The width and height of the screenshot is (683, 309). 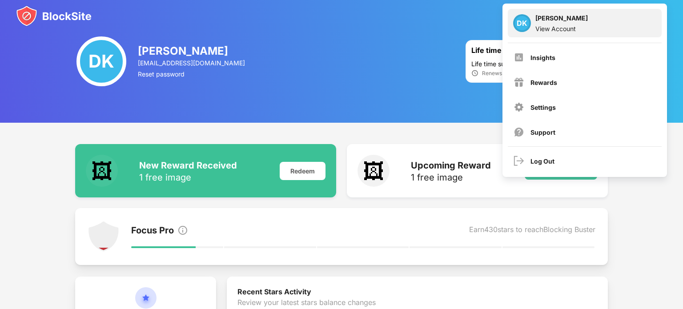 I want to click on div: View Account, so click(x=561, y=28).